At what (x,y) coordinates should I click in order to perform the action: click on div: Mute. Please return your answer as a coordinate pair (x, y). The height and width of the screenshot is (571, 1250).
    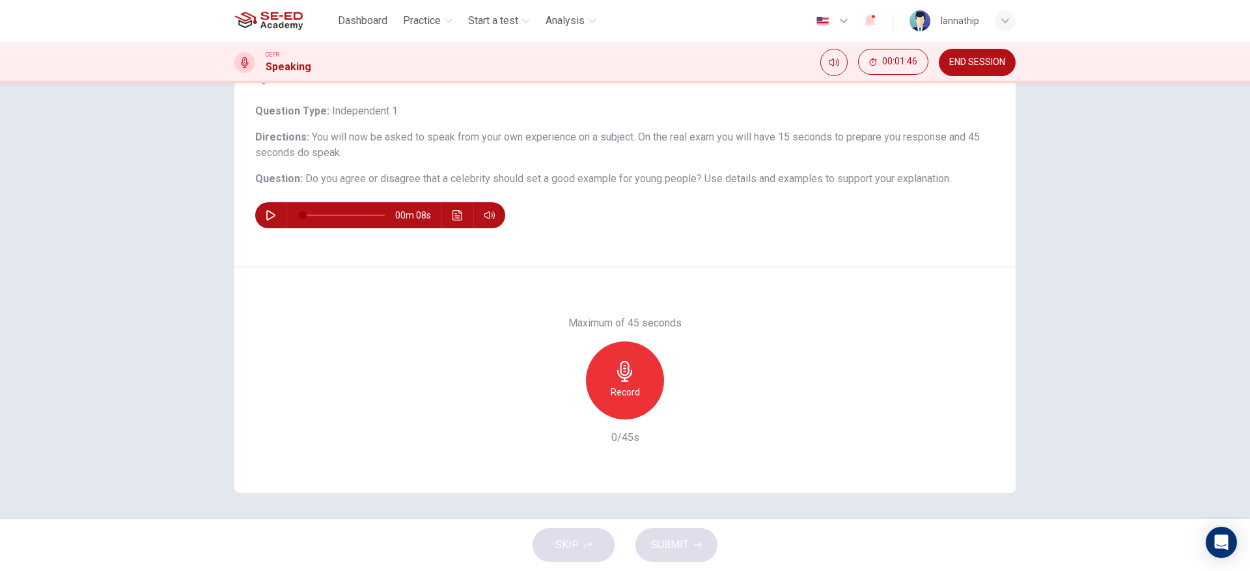
    Looking at the image, I should click on (834, 62).